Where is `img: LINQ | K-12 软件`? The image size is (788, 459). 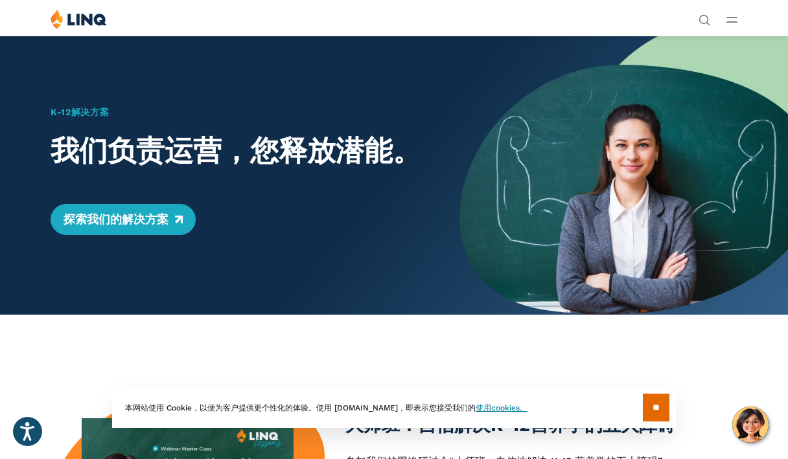
img: LINQ | K-12 软件 is located at coordinates (78, 19).